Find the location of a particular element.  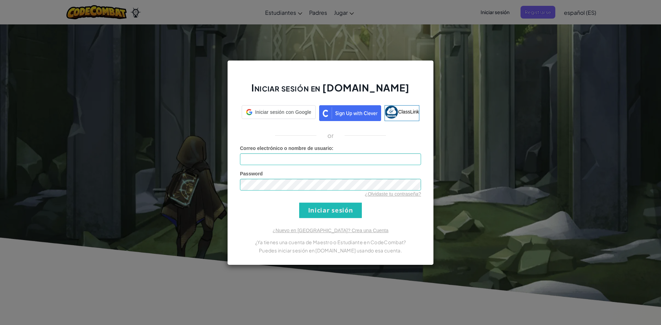

span: ClassLink is located at coordinates (408, 111).